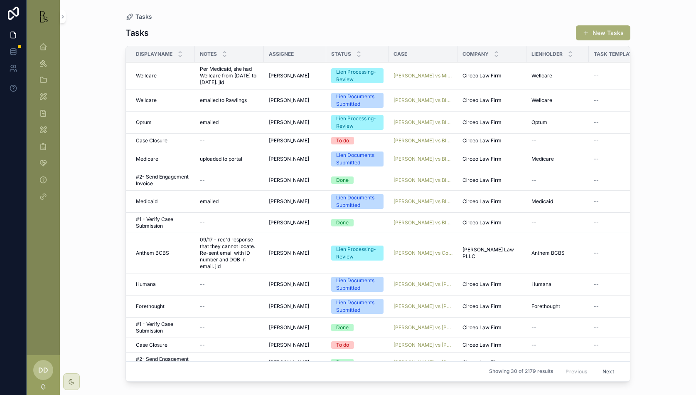  I want to click on a: 09/17 - rec'd response that they cannot locate. Re-sent email with ID number and DOB in email. jld, so click(230, 253).